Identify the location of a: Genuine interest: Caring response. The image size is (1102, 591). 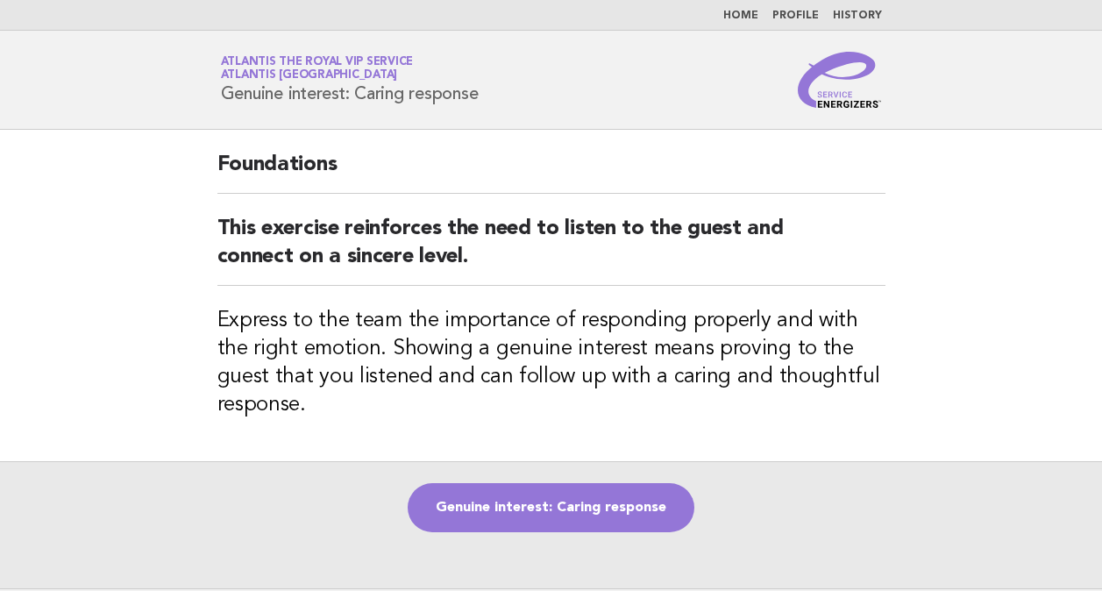
(550, 507).